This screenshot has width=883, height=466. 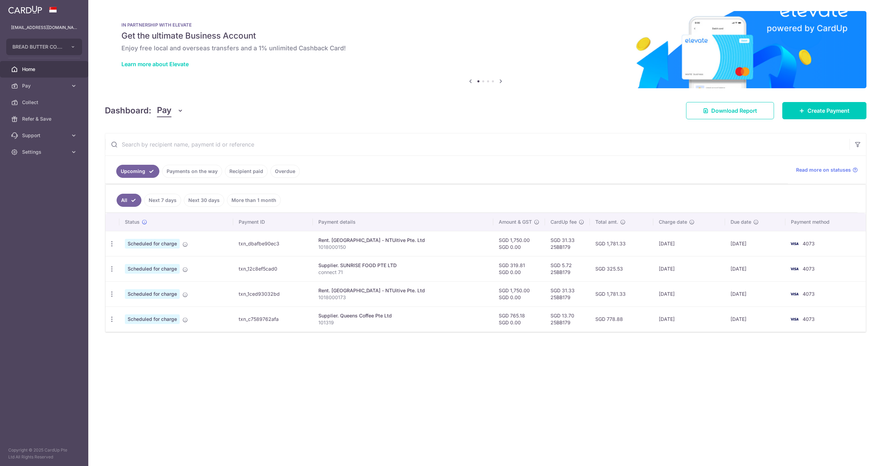 I want to click on td: SGD 765.18 SGD 0.00, so click(x=519, y=319).